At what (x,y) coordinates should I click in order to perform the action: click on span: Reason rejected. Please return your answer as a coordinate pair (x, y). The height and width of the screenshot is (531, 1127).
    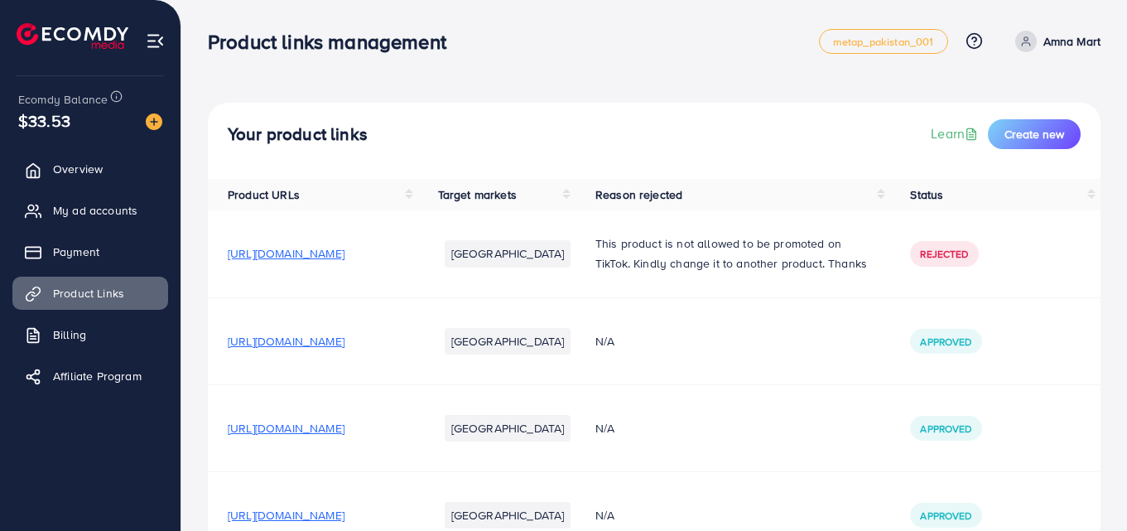
    Looking at the image, I should click on (639, 195).